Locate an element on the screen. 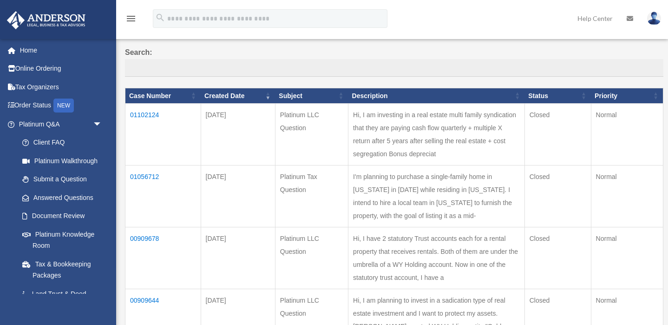  img: Anderson Advisors Platinum Portal is located at coordinates (46, 20).